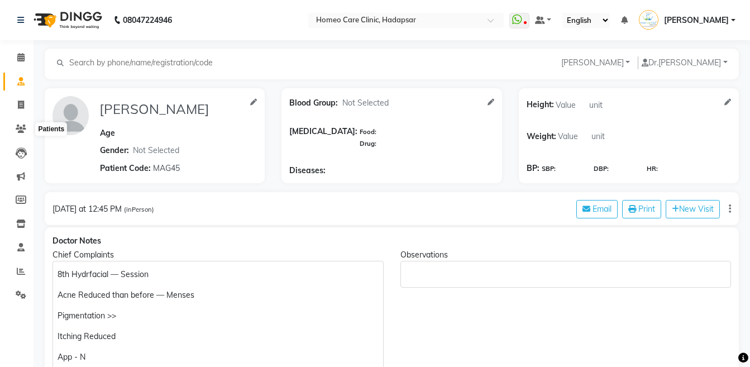 This screenshot has width=750, height=367. Describe the element at coordinates (172, 109) in the screenshot. I see `input: Name` at that location.